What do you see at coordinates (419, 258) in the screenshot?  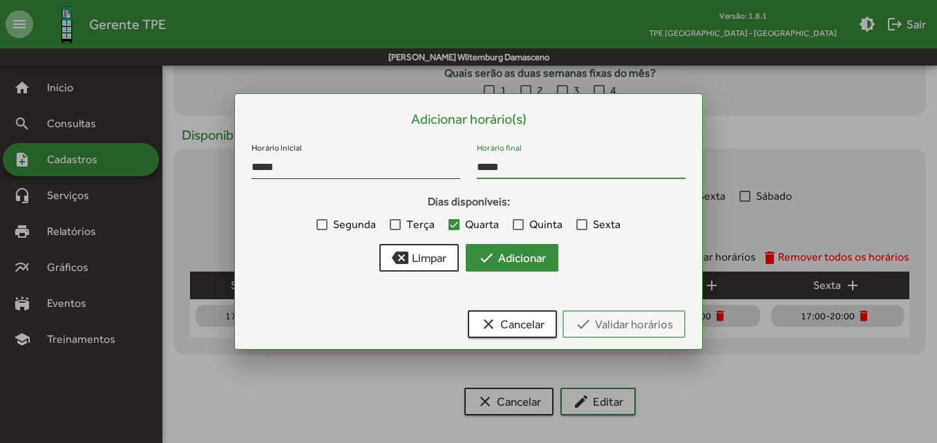 I see `span: Limpar` at bounding box center [419, 258].